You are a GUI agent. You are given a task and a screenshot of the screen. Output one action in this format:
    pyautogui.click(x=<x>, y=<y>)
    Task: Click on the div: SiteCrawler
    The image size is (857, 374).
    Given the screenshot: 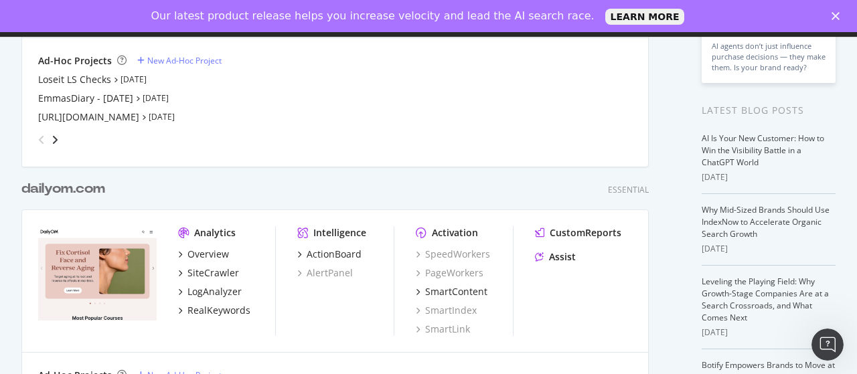 What is the action you would take?
    pyautogui.click(x=213, y=273)
    